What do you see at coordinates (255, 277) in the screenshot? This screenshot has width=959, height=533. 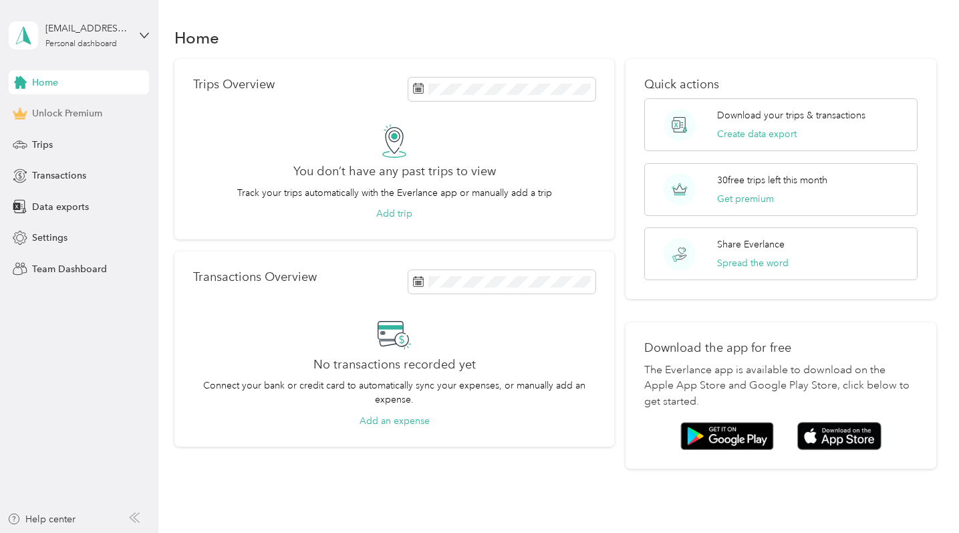 I see `p: Transactions Overview` at bounding box center [255, 277].